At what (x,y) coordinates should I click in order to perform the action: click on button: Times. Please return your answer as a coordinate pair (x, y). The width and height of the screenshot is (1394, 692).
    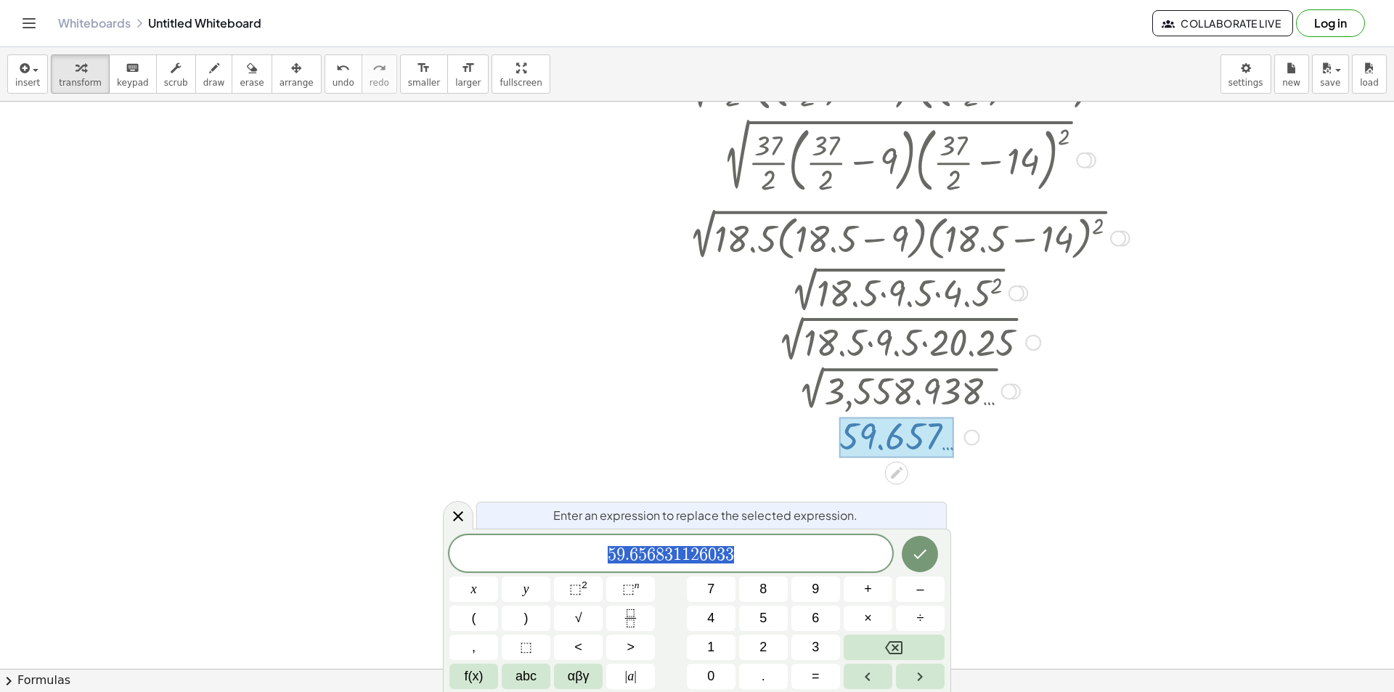
    Looking at the image, I should click on (868, 618).